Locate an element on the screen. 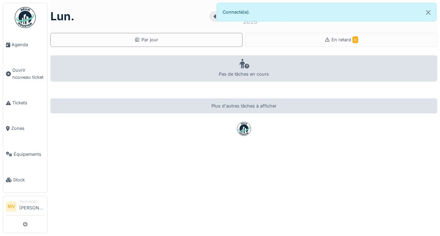 Image resolution: width=440 pixels, height=236 pixels. span: En retard is located at coordinates (345, 40).